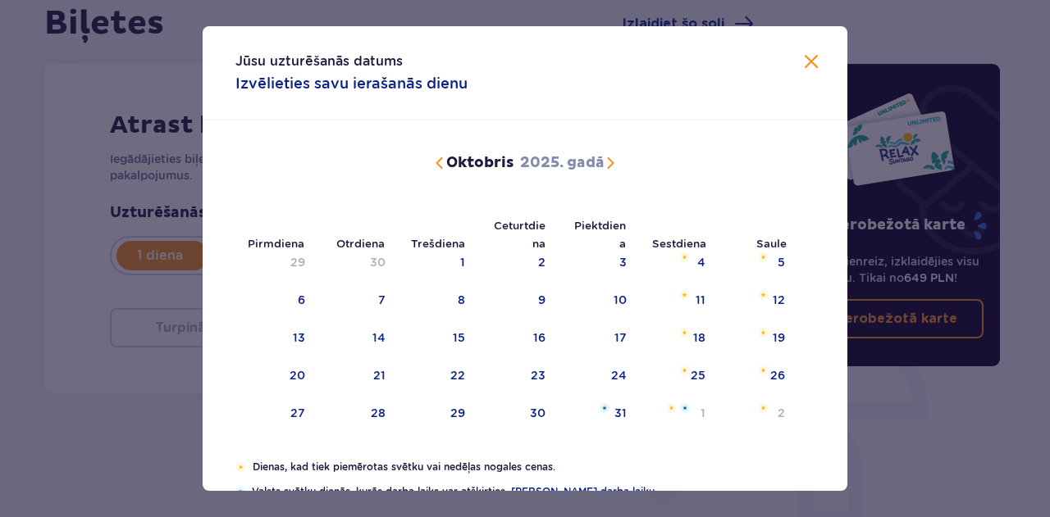 This screenshot has width=1050, height=517. What do you see at coordinates (461, 300) in the screenshot?
I see `font: 8` at bounding box center [461, 300].